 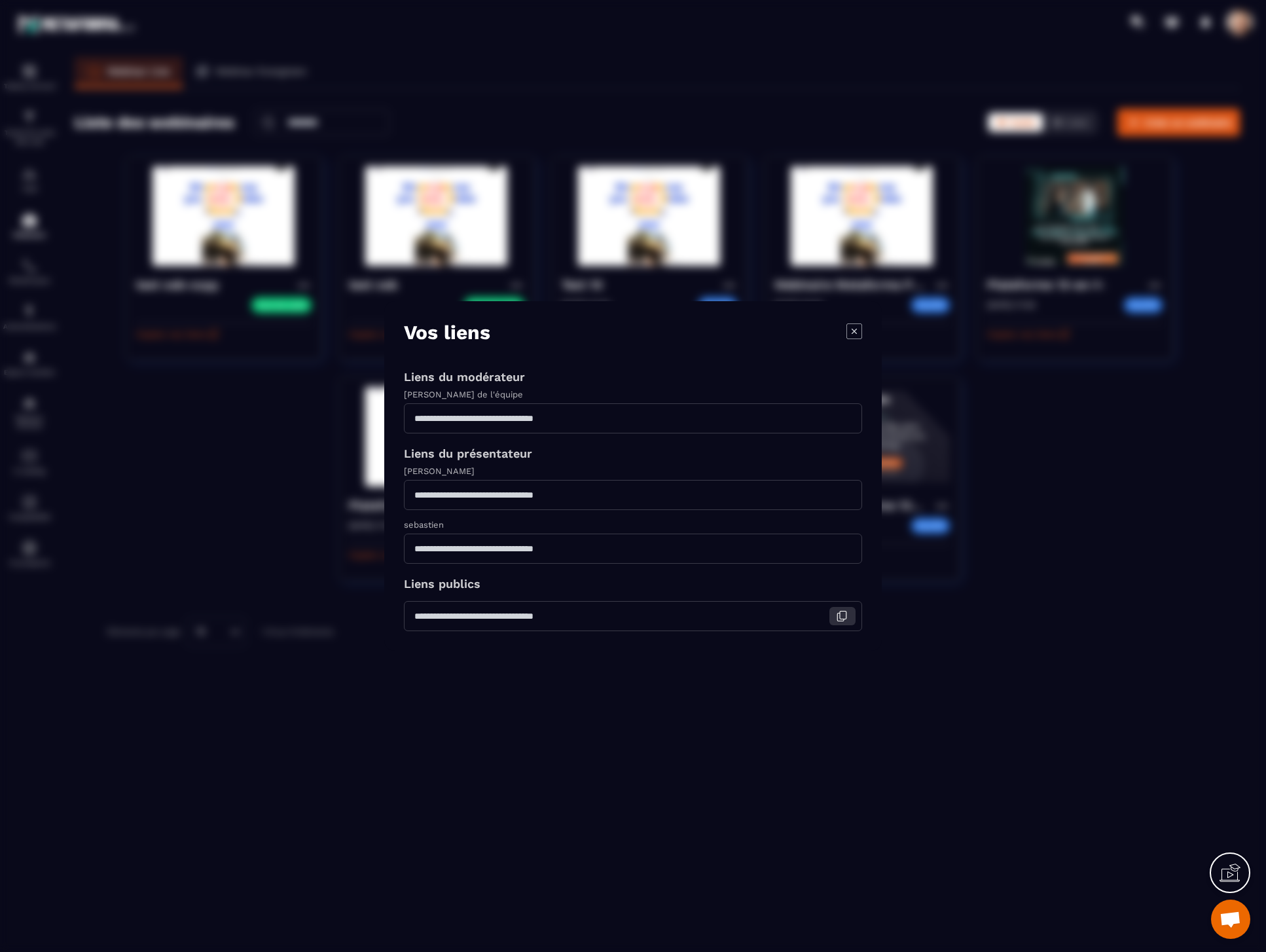 What do you see at coordinates (633, 583) in the screenshot?
I see `p: Liens publics` at bounding box center [633, 583].